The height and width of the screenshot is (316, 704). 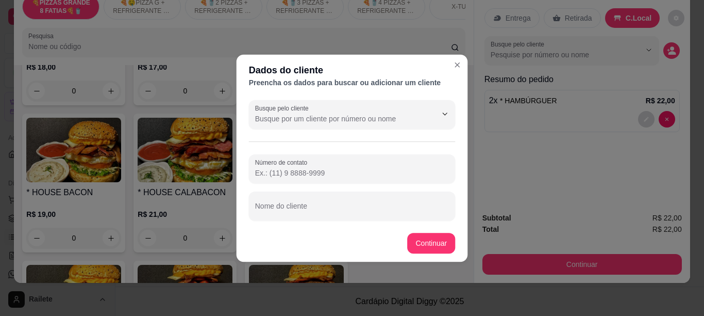 I want to click on label: Busque pelo cliente, so click(x=284, y=107).